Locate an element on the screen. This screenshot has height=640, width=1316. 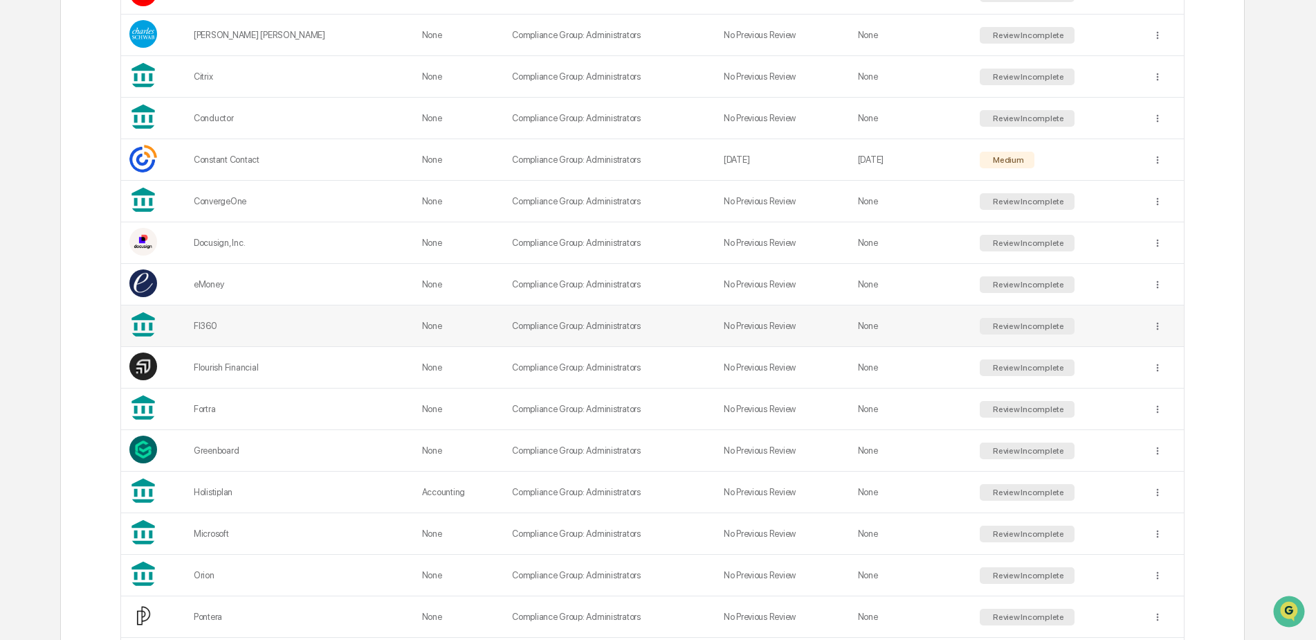
div: Medium is located at coordinates (1007, 160).